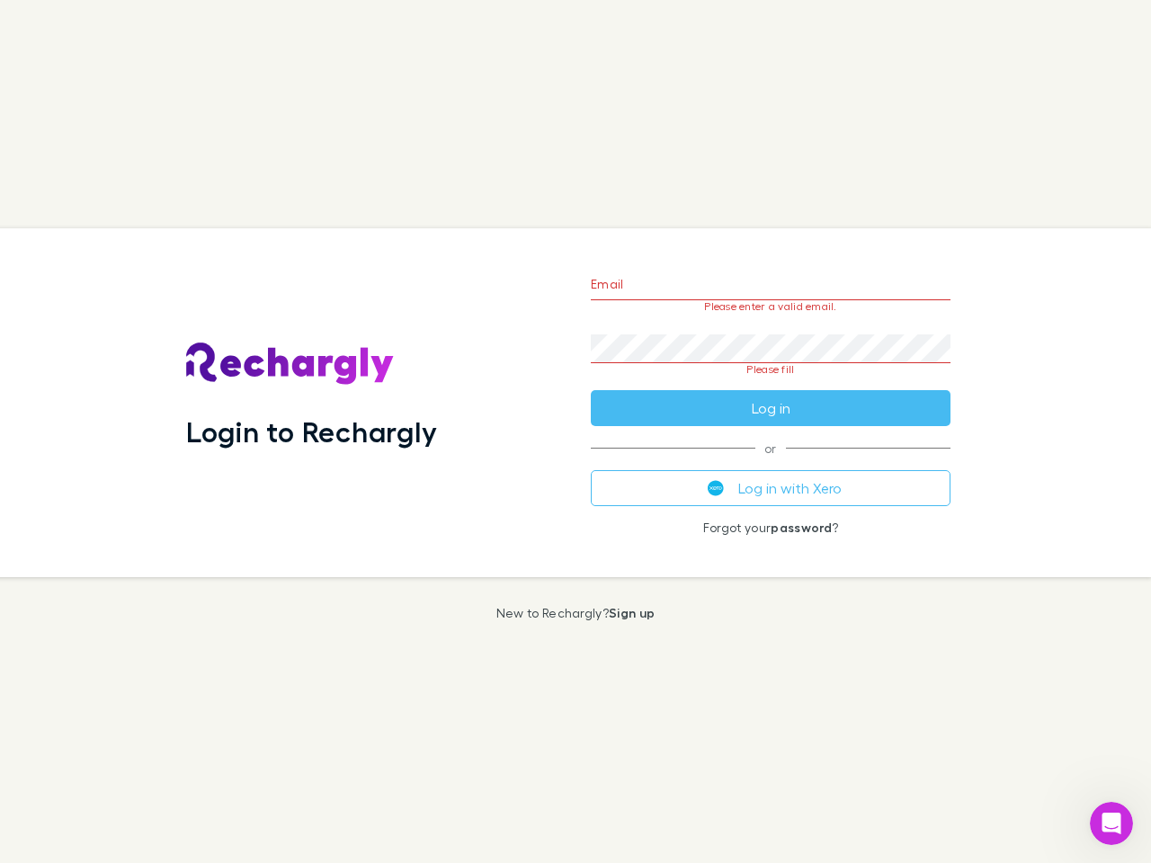 This screenshot has height=863, width=1151. What do you see at coordinates (801, 527) in the screenshot?
I see `a: password` at bounding box center [801, 527].